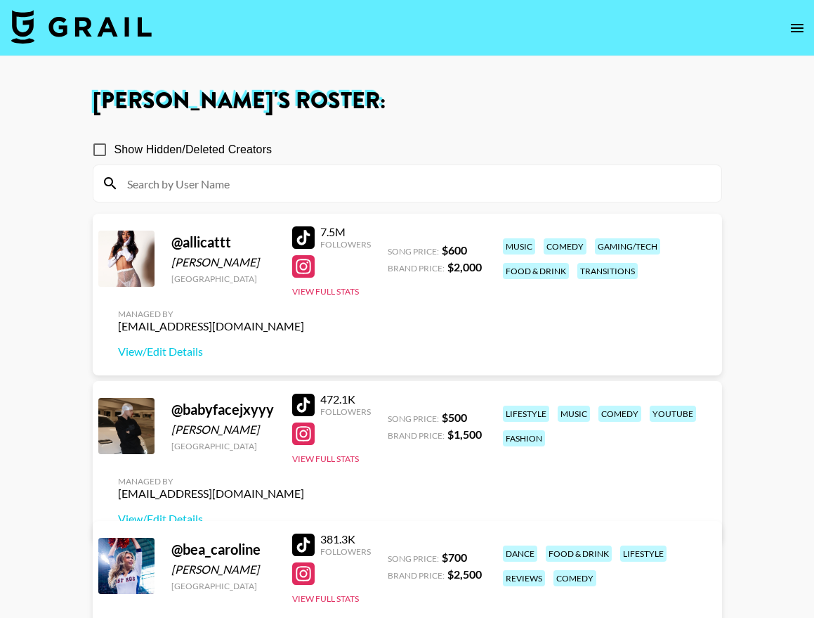 This screenshot has width=814, height=618. What do you see at coordinates (223, 242) in the screenshot?
I see `div: @ allicattt` at bounding box center [223, 242].